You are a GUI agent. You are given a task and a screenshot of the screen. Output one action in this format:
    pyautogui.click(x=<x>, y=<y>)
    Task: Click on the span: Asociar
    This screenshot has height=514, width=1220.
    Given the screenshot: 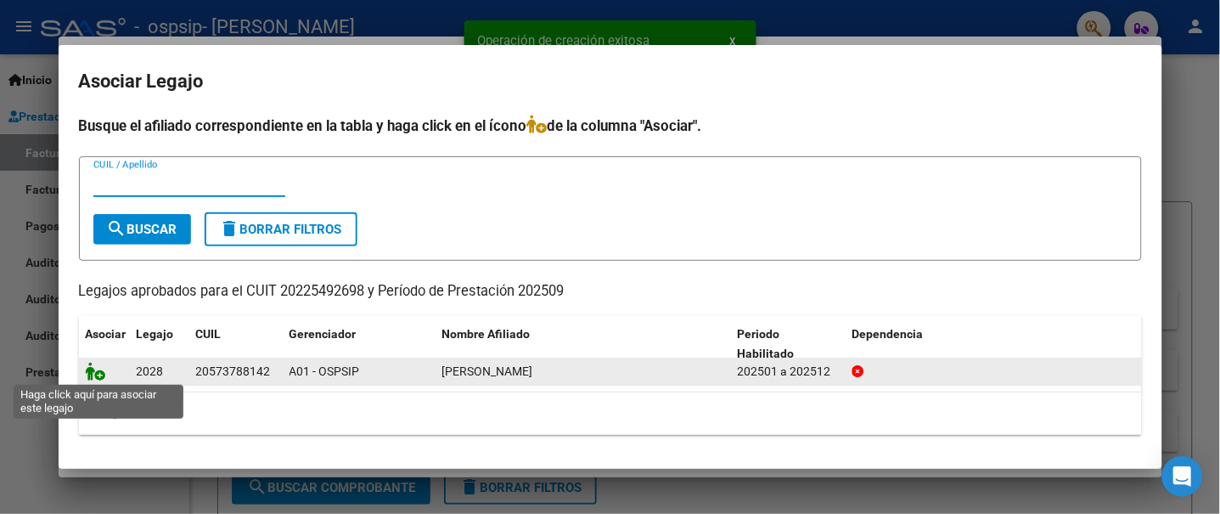 What is the action you would take?
    pyautogui.click(x=106, y=334)
    